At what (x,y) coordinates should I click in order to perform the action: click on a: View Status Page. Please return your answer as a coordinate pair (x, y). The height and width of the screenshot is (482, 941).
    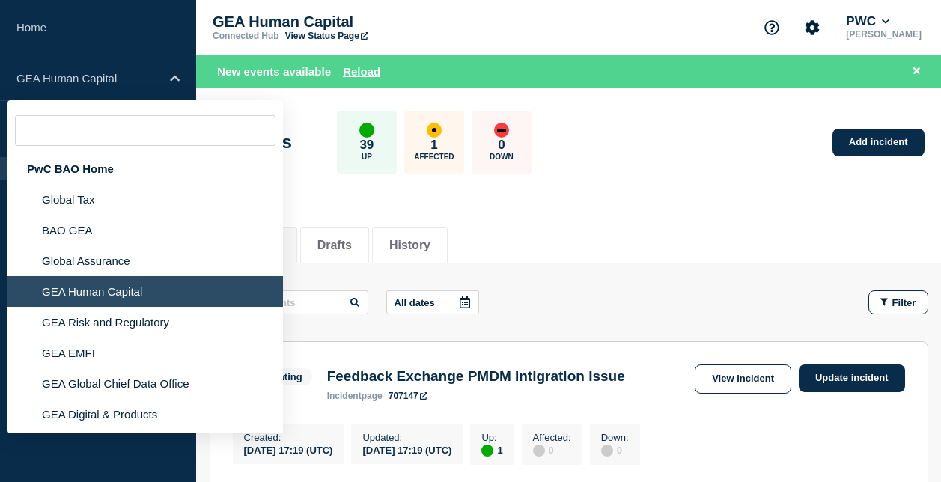
    Looking at the image, I should click on (326, 36).